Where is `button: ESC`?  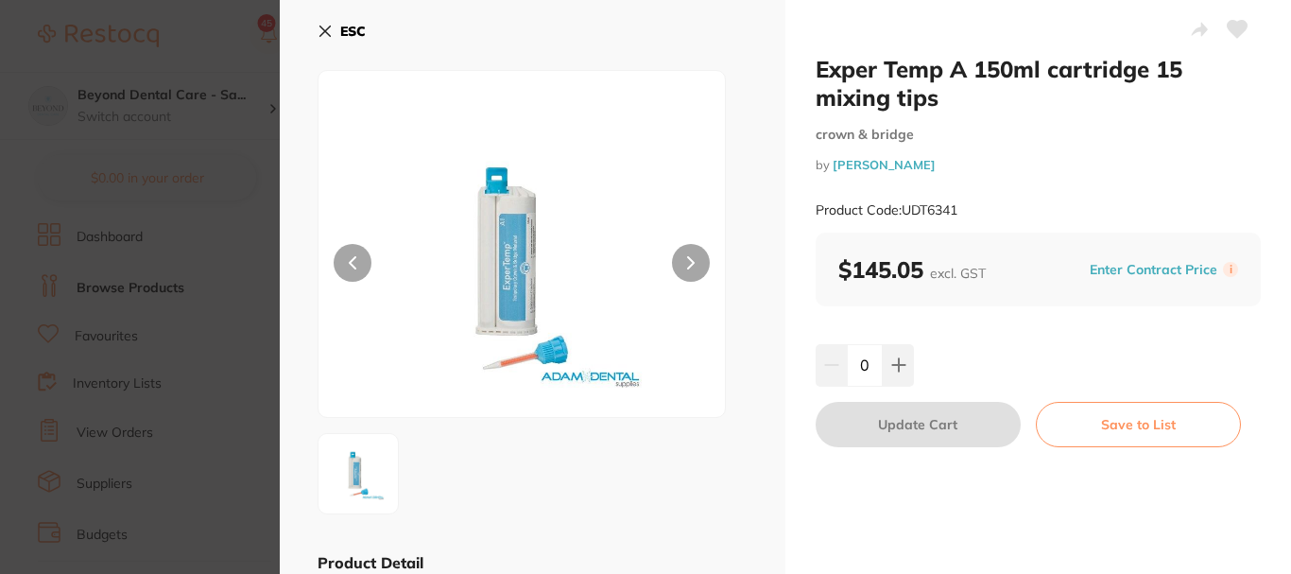 button: ESC is located at coordinates (341, 31).